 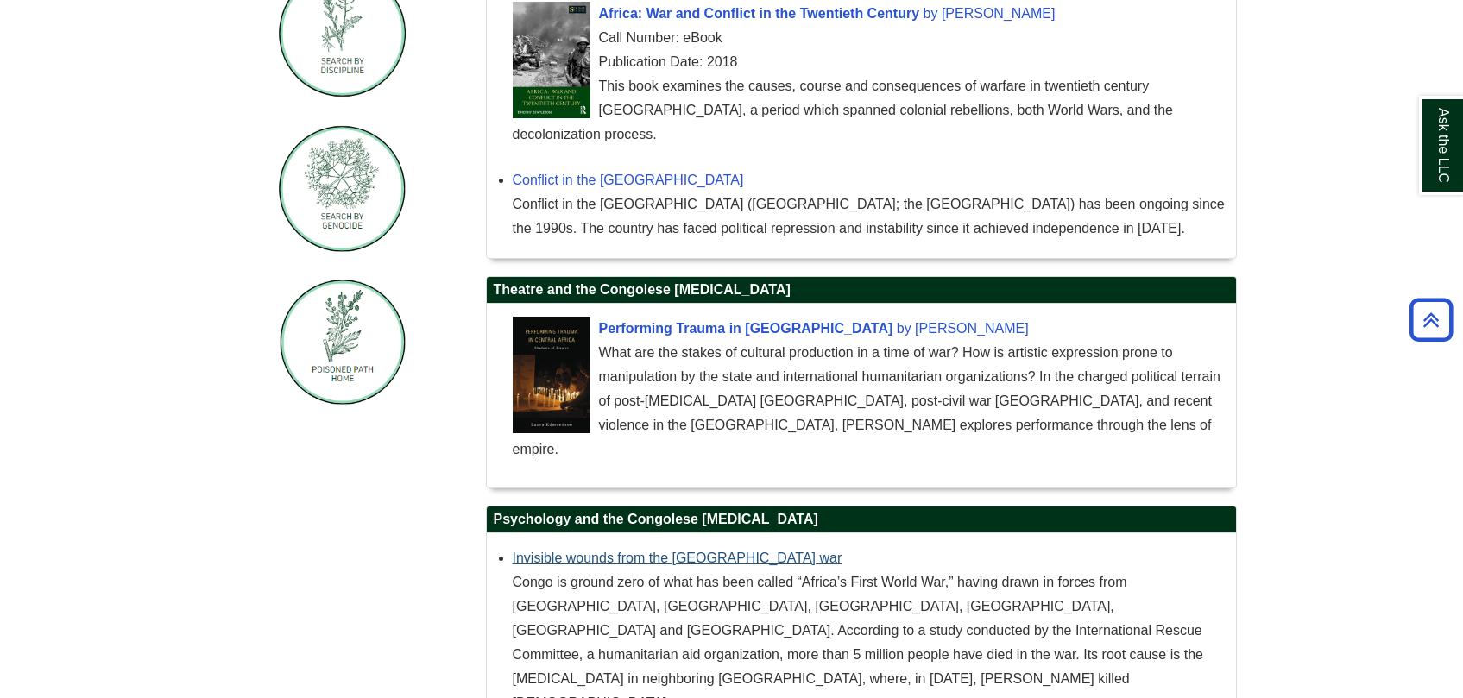 What do you see at coordinates (343, 187) in the screenshot?
I see `img: Search by Genocide` at bounding box center [343, 187].